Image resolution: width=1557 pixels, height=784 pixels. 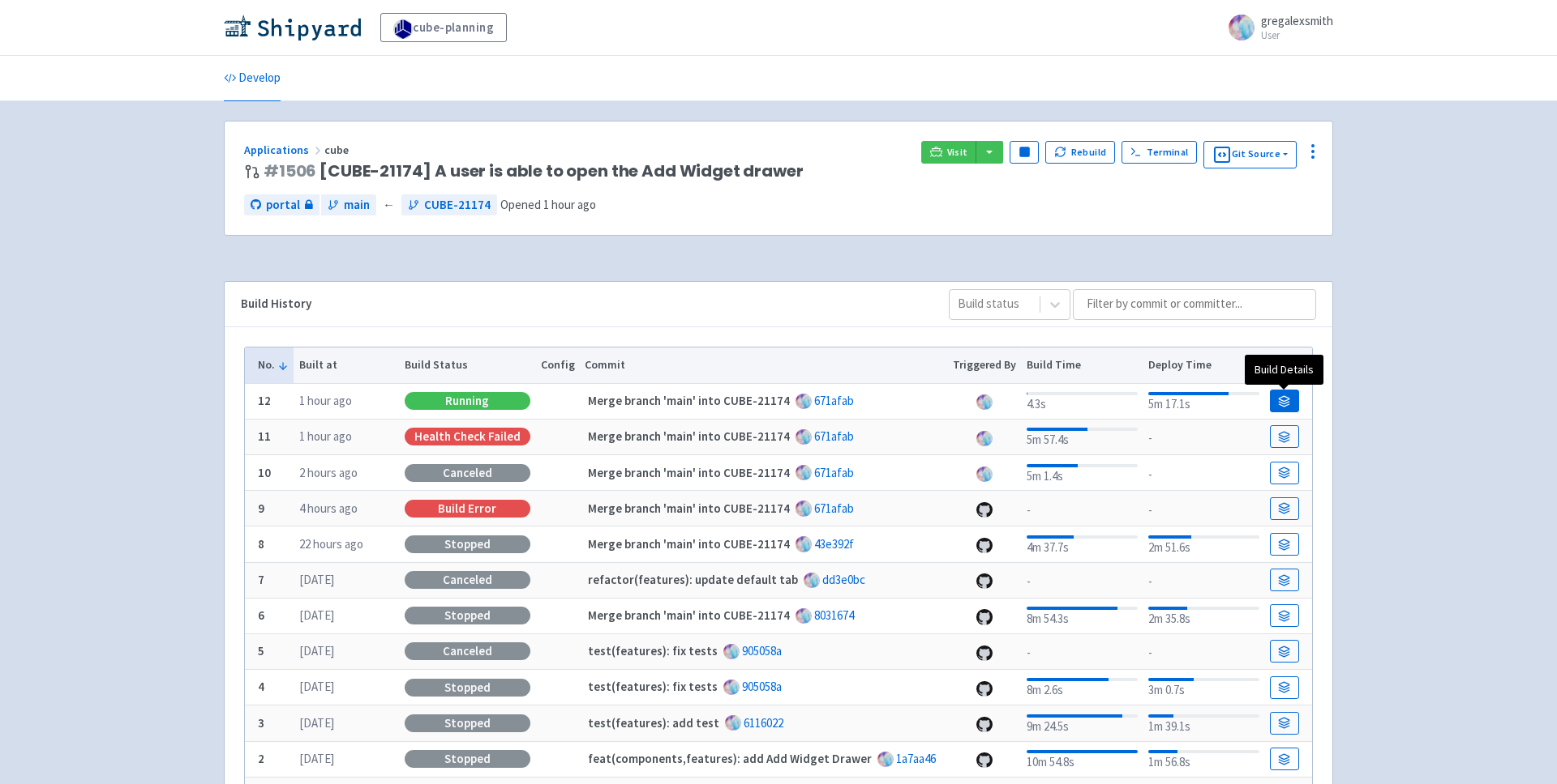 What do you see at coordinates (457, 205) in the screenshot?
I see `span: CUBE-21174` at bounding box center [457, 205].